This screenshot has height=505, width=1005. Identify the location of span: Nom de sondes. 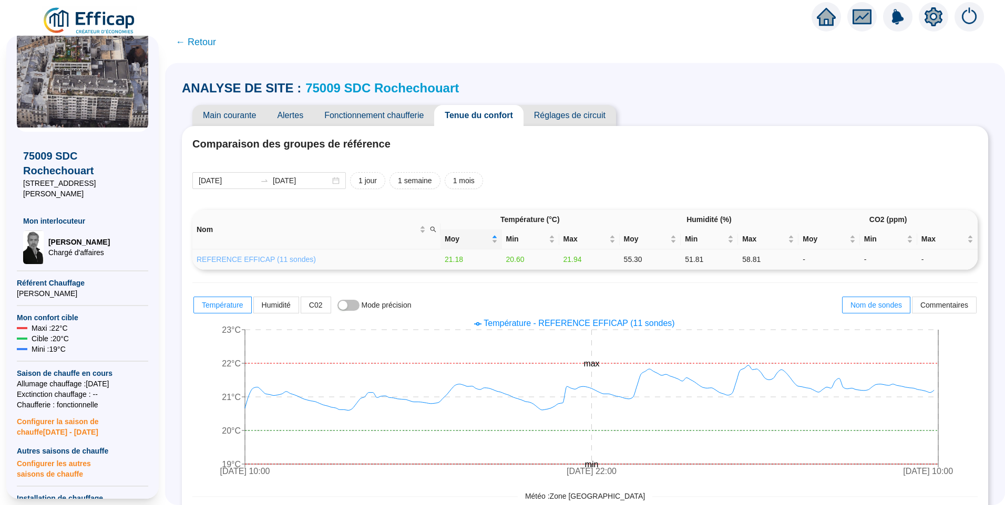
(876, 305).